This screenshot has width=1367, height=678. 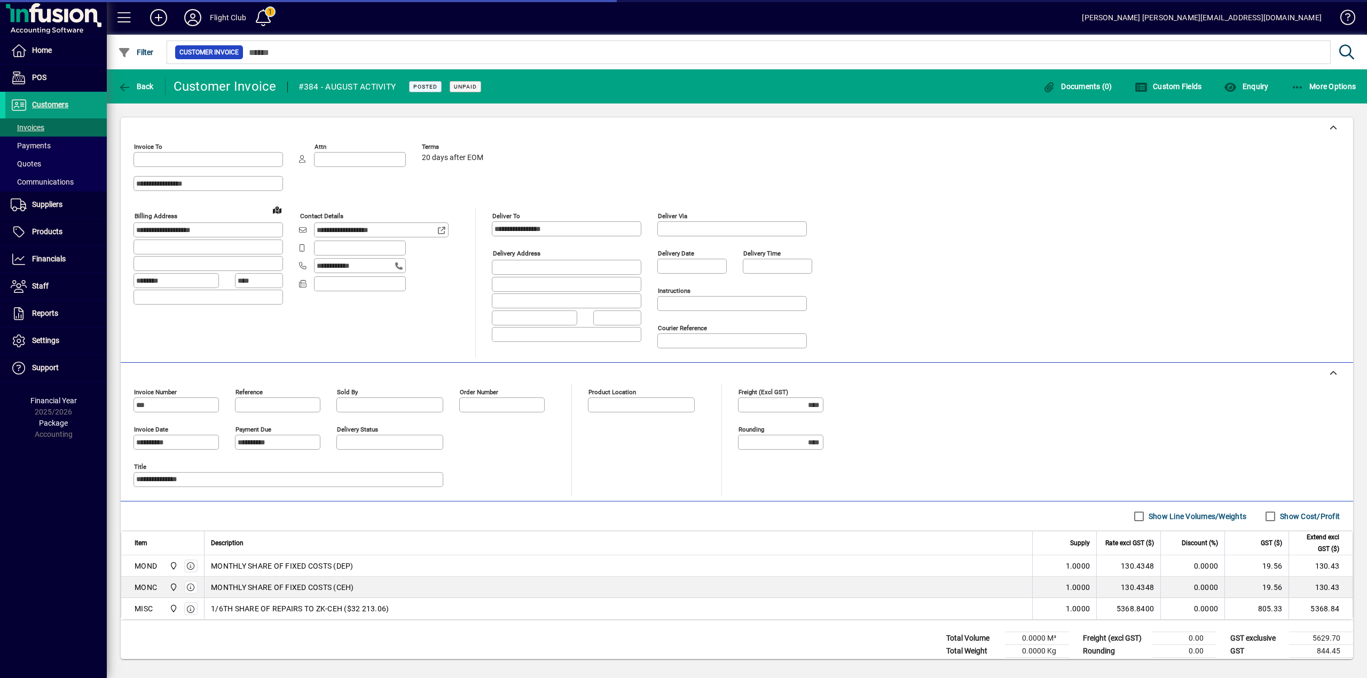 I want to click on td: GST, so click(x=1257, y=652).